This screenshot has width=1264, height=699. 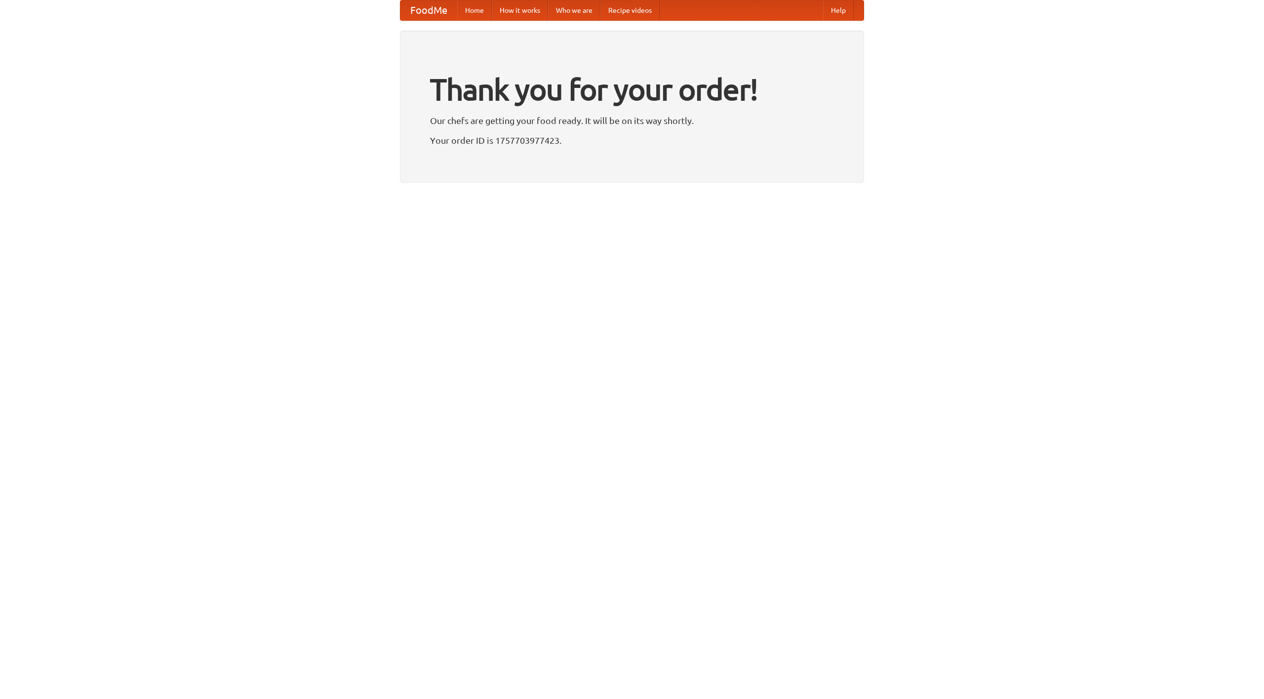 What do you see at coordinates (474, 10) in the screenshot?
I see `a: Home` at bounding box center [474, 10].